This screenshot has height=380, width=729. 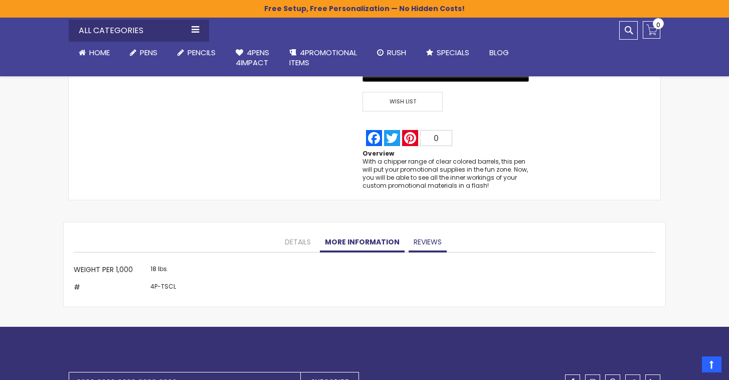 I want to click on a: Pinterest0, so click(x=427, y=138).